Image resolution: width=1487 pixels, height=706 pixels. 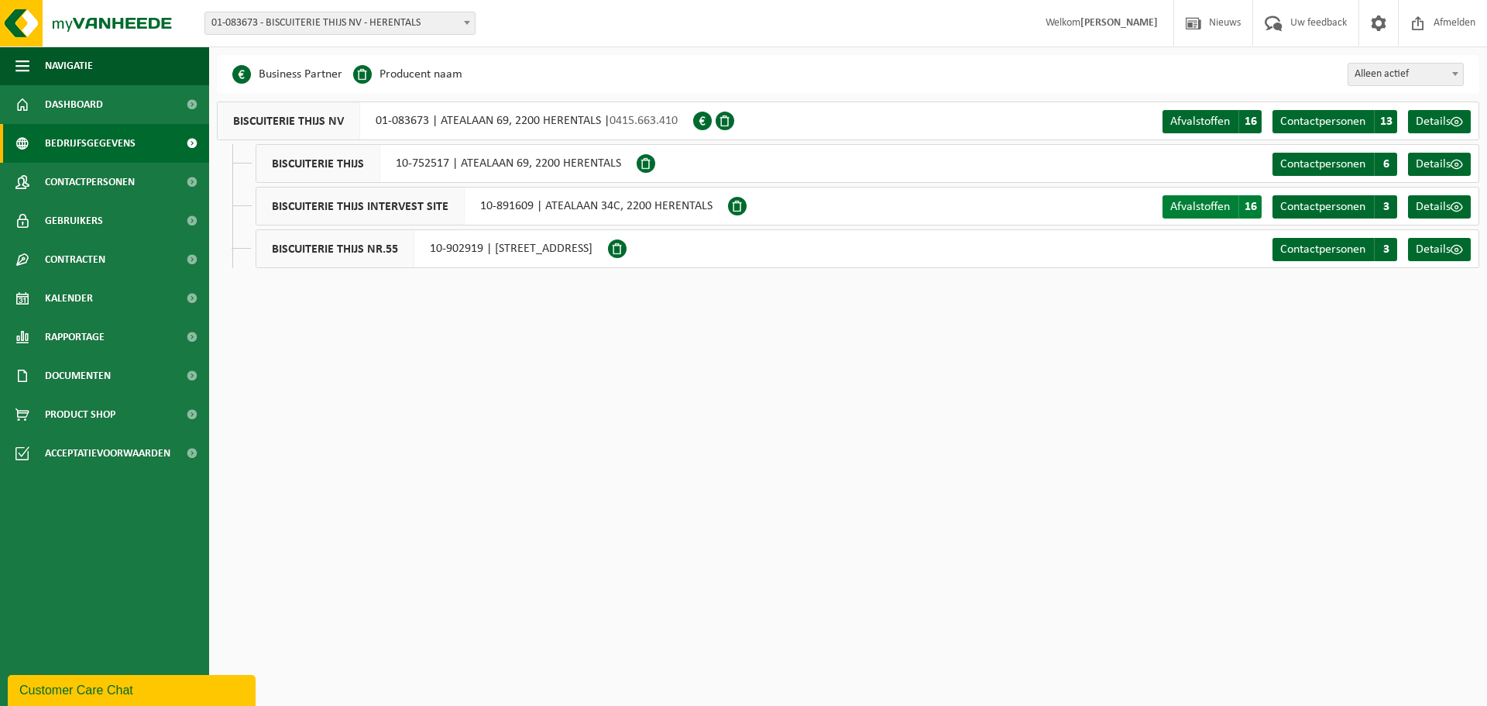 I want to click on a: Contactpersonen 6, so click(x=1335, y=164).